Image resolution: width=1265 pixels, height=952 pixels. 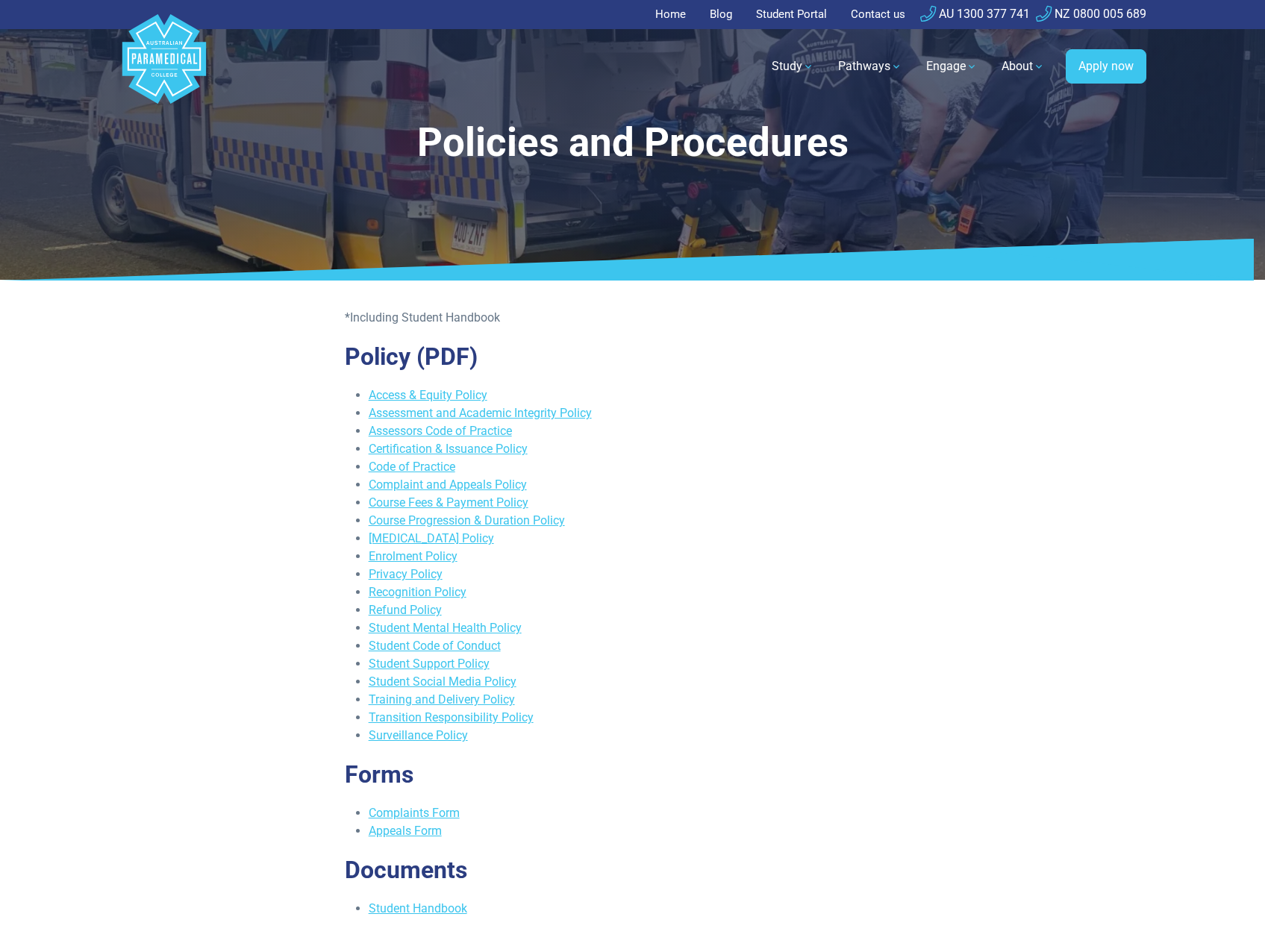 I want to click on a: Code of Practice, so click(x=412, y=467).